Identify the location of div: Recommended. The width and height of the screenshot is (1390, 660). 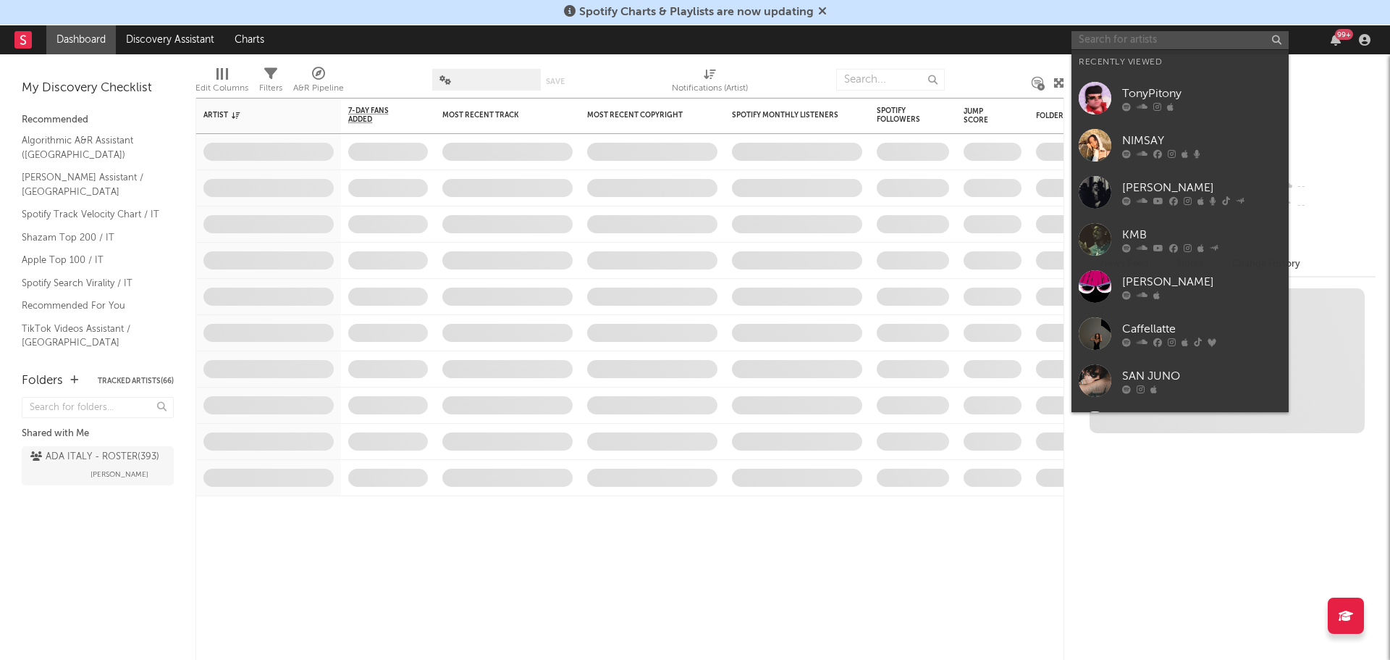
(98, 120).